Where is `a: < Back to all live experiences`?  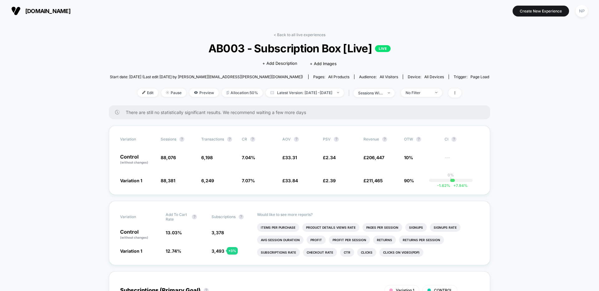 a: < Back to all live experiences is located at coordinates (300, 35).